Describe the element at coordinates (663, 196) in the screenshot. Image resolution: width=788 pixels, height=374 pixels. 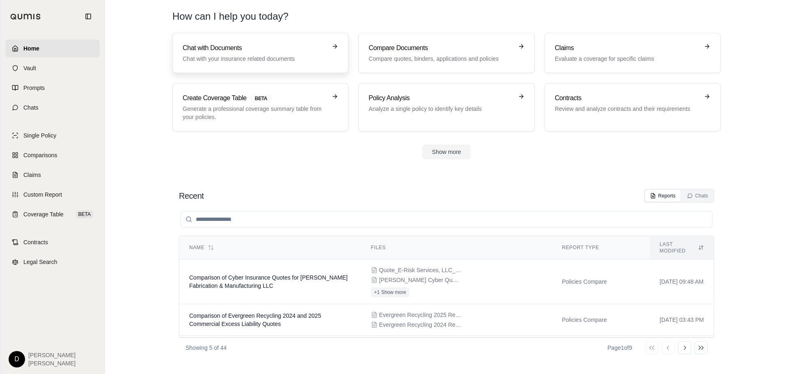
I see `button: Reports` at that location.